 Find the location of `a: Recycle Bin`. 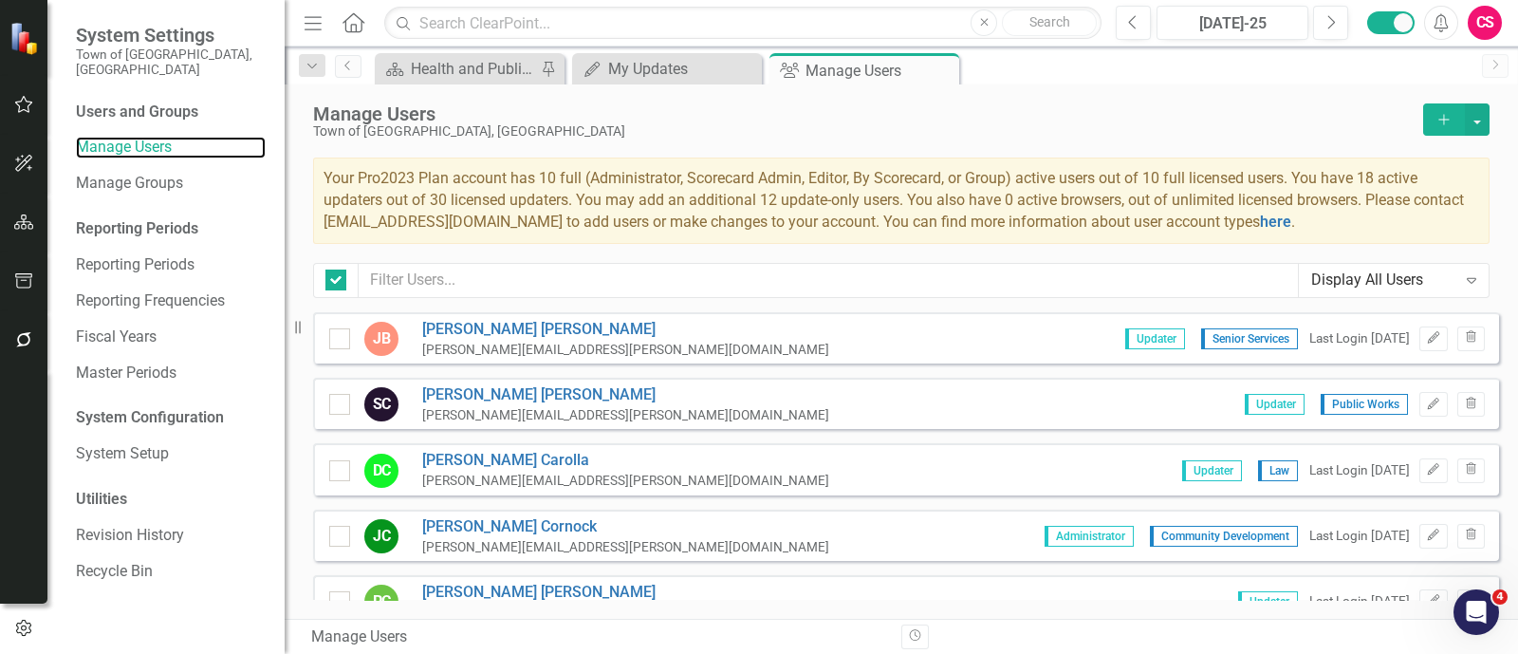

a: Recycle Bin is located at coordinates (171, 571).